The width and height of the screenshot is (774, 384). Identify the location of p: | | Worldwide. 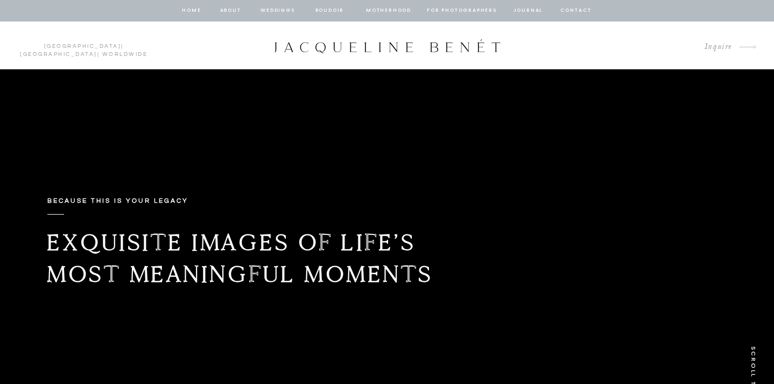
(83, 46).